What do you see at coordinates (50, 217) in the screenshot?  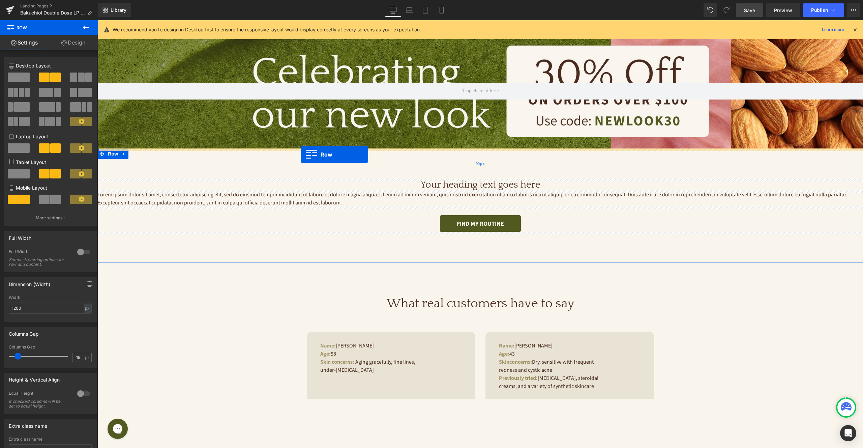 I see `button: More settings` at bounding box center [50, 217].